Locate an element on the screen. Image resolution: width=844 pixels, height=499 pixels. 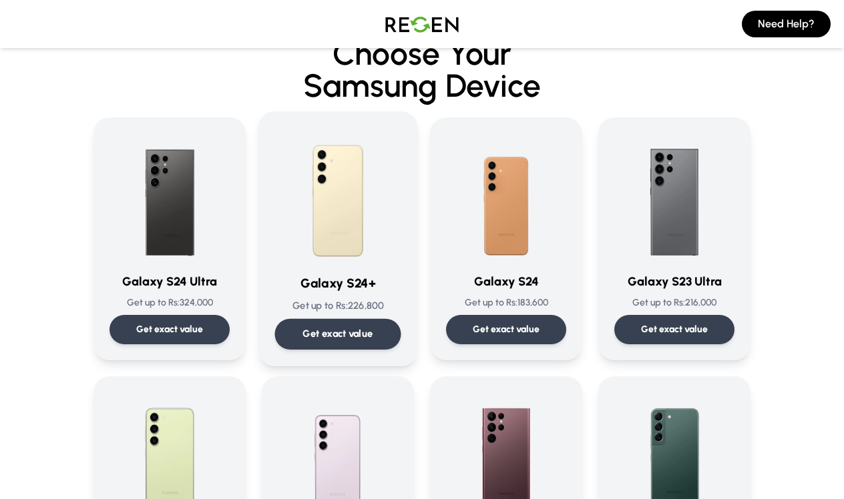
span: Samsung Device is located at coordinates (422, 85).